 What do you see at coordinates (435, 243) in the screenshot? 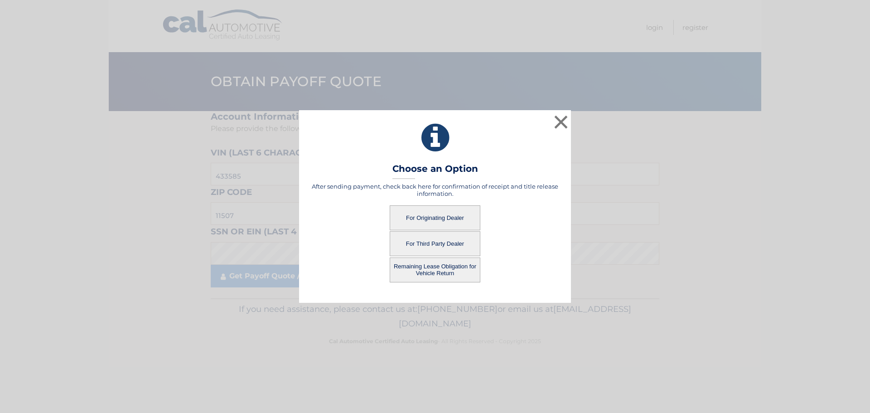
I see `button: For Third Party Dealer` at bounding box center [435, 243].